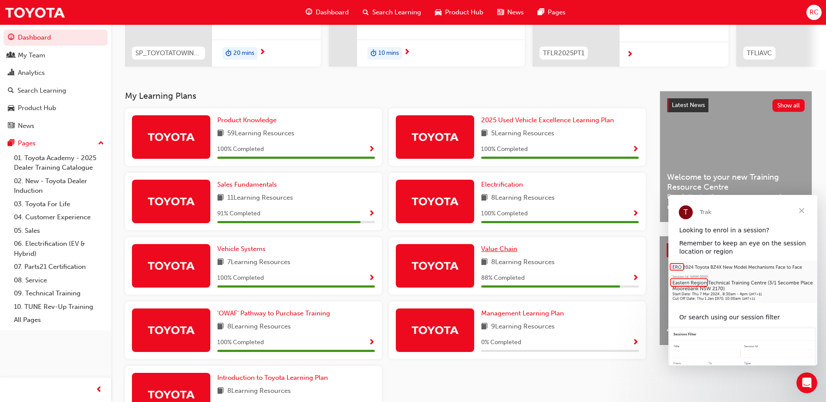  What do you see at coordinates (59, 231) in the screenshot?
I see `a: 05. Sales` at bounding box center [59, 231].